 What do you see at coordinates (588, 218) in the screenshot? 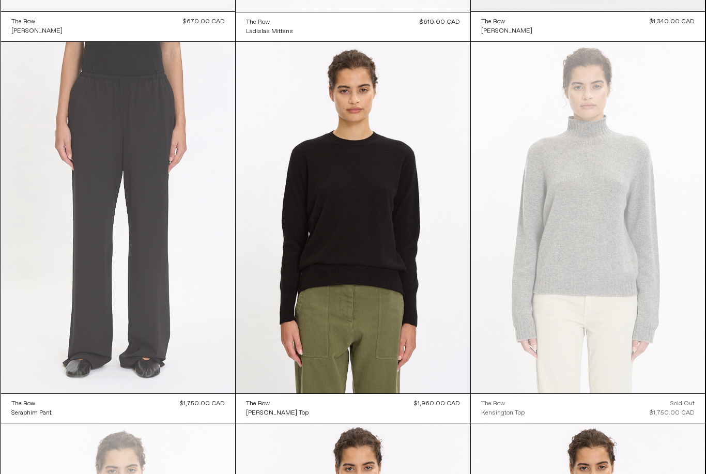
I see `img: The Row Kensington Top in medium heather grey` at bounding box center [588, 218].